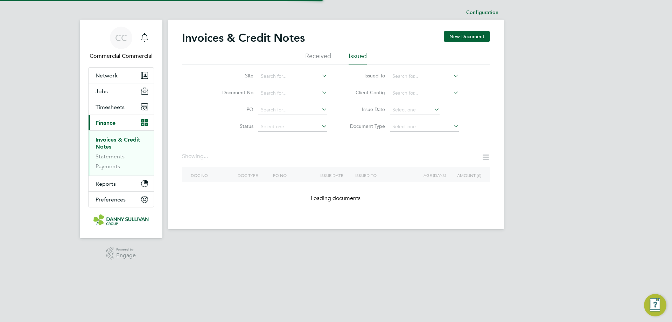 The image size is (672, 322). What do you see at coordinates (121, 56) in the screenshot?
I see `span: Commercial Commercial` at bounding box center [121, 56].